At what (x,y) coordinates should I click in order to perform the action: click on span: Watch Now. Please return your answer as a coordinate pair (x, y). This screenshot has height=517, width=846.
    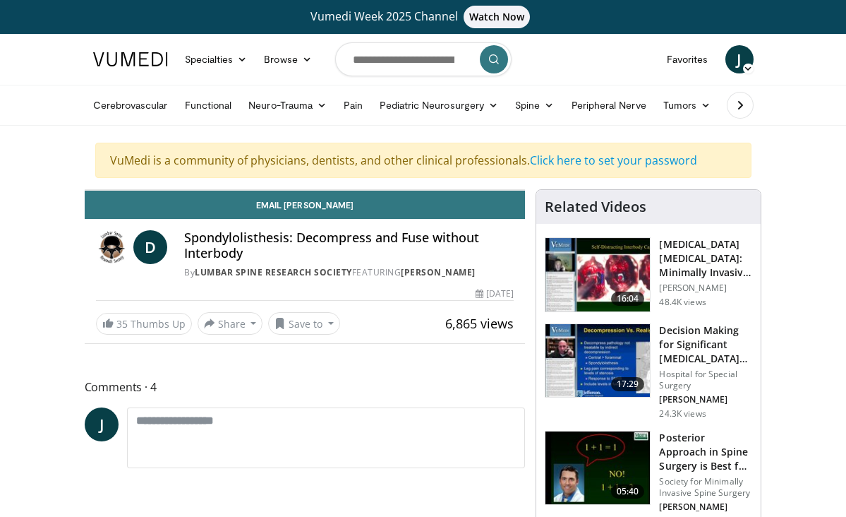
    Looking at the image, I should click on (497, 17).